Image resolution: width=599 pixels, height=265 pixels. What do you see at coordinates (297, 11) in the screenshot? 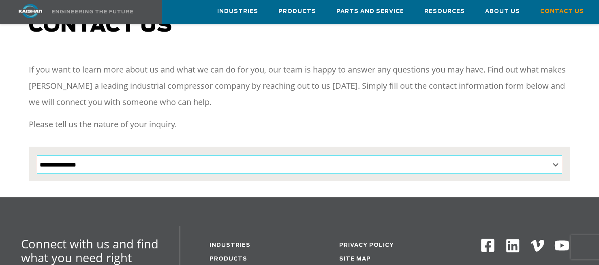
I see `span: Products` at bounding box center [297, 11].